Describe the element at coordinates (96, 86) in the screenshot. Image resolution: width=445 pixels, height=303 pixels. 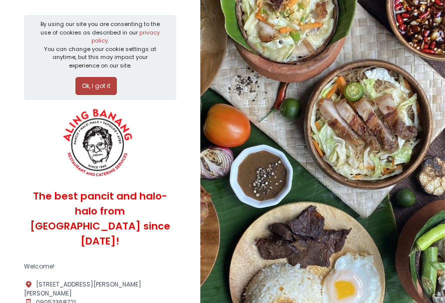
I see `button: Ok, I got it` at that location.